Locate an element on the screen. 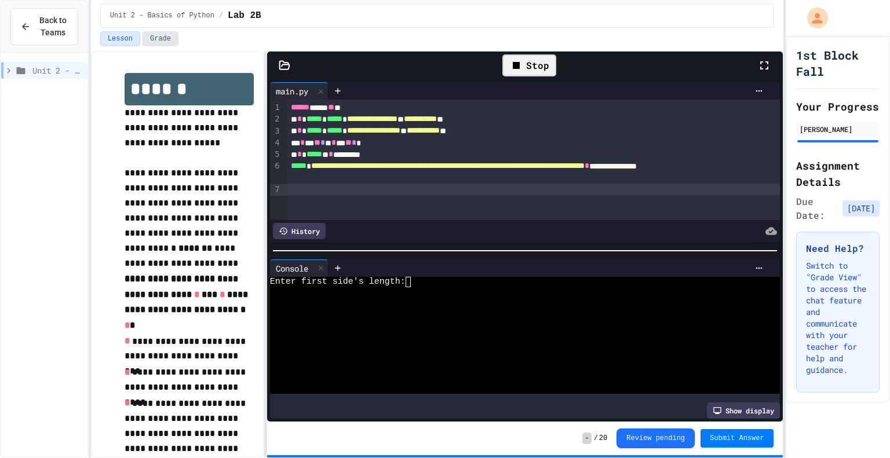 The width and height of the screenshot is (890, 458). div: 4 is located at coordinates (276, 143).